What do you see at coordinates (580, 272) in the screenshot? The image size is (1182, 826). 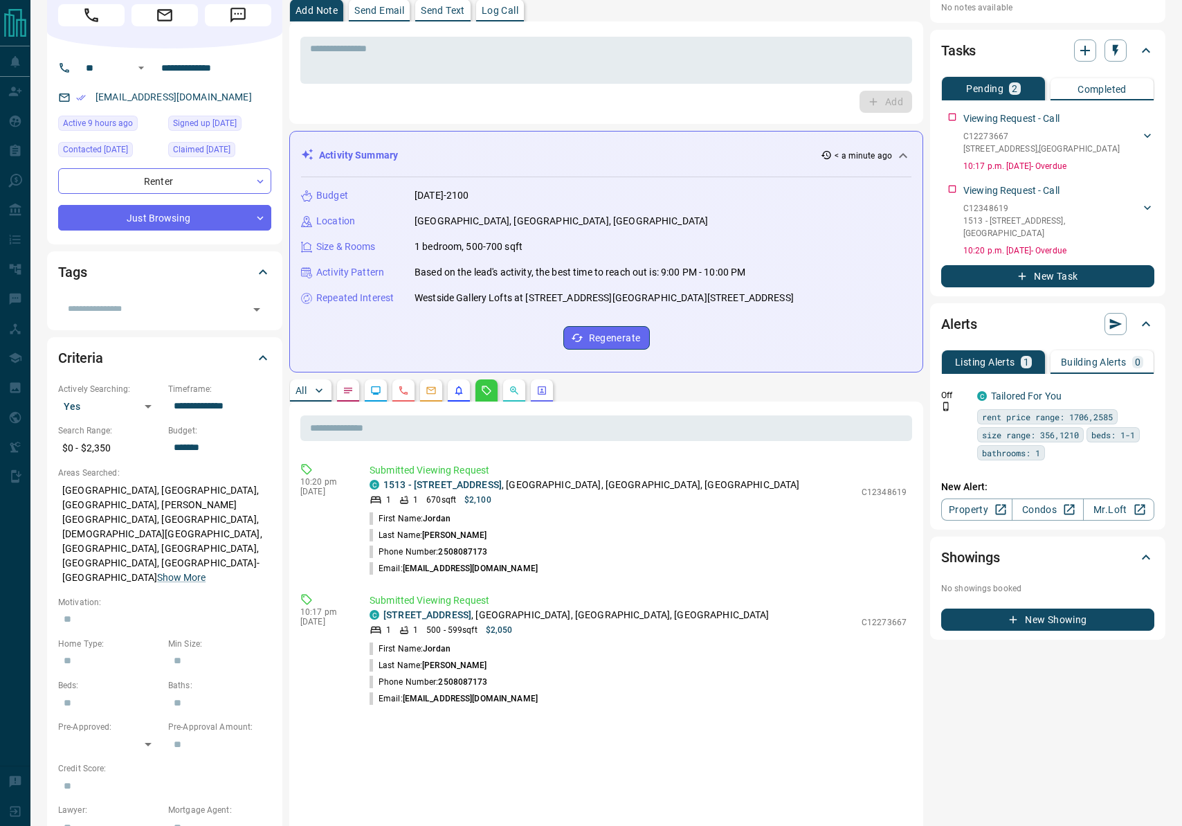 I see `p: Based on the lead's activity, the best time to reach out is: 9:00 PM - 10:00 PM` at bounding box center [580, 272].